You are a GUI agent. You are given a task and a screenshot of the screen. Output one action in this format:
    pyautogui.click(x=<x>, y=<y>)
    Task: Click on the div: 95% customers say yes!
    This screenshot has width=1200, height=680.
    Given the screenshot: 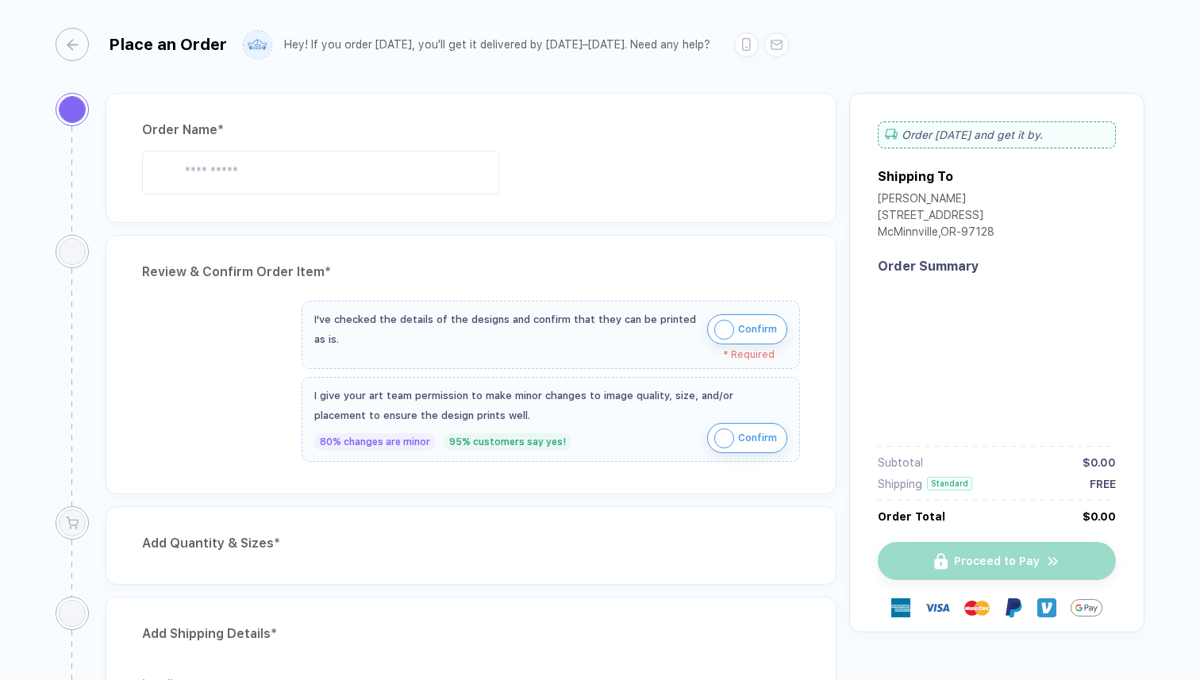 What is the action you would take?
    pyautogui.click(x=507, y=442)
    